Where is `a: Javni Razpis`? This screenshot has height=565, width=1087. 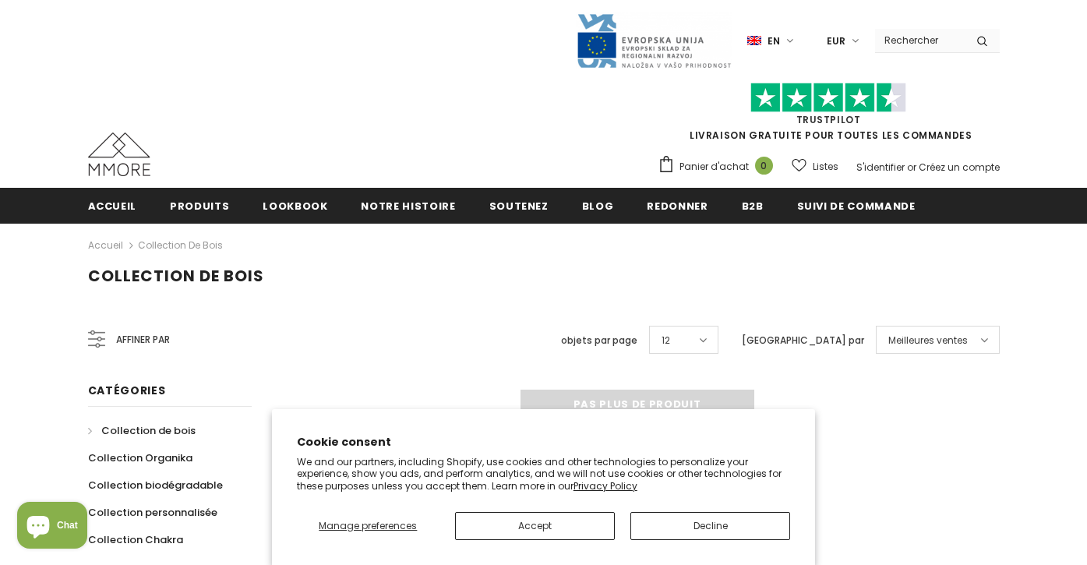 a: Javni Razpis is located at coordinates (654, 40).